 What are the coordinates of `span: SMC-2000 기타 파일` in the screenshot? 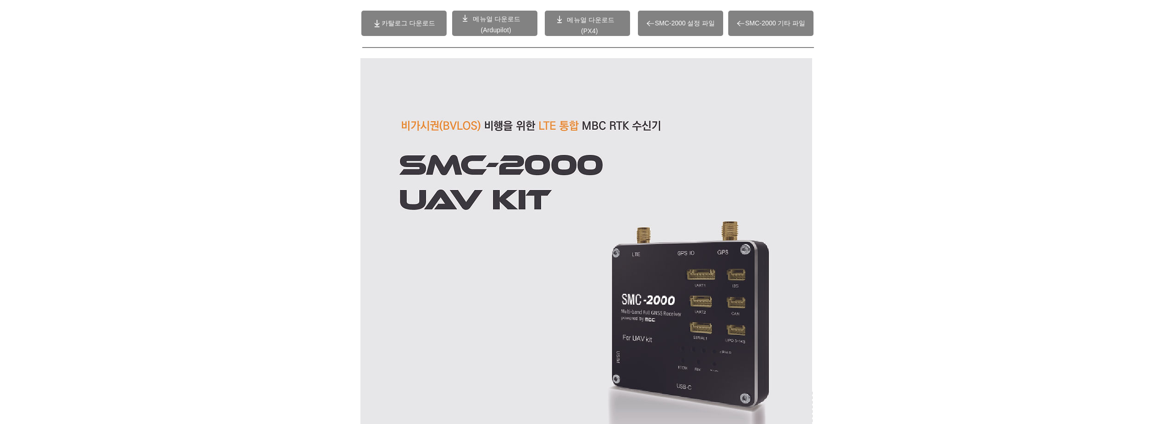 It's located at (776, 24).